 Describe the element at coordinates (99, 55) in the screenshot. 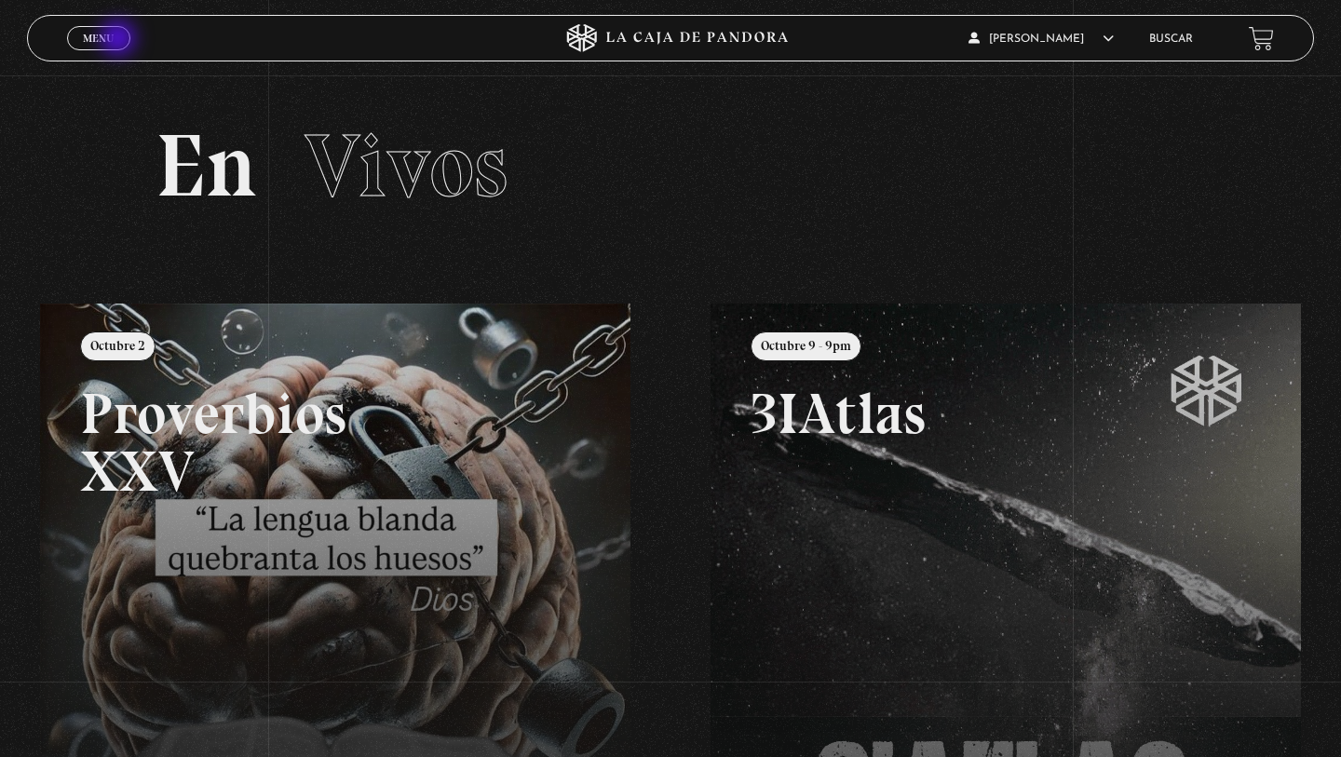

I see `span: Cerrar` at that location.